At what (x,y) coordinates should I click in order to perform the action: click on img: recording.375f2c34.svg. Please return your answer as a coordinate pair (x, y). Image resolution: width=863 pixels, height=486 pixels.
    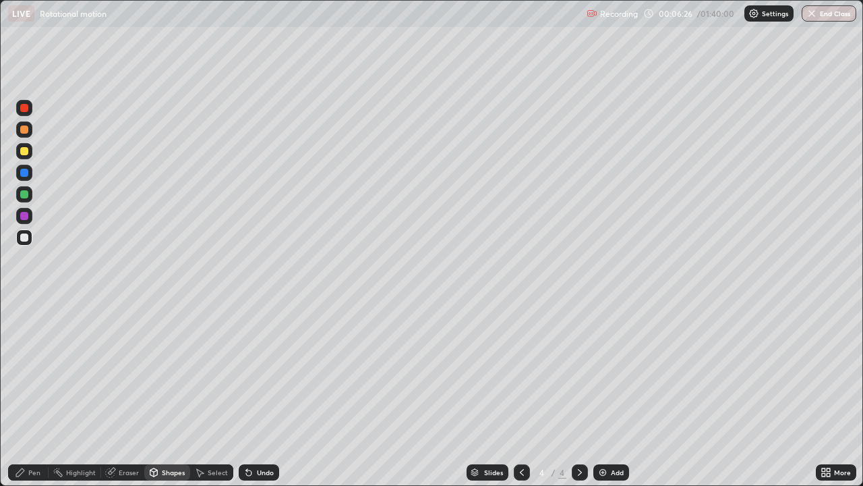
    Looking at the image, I should click on (592, 13).